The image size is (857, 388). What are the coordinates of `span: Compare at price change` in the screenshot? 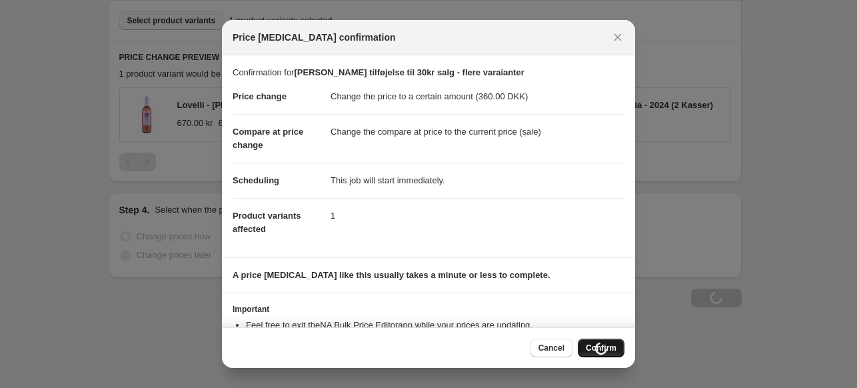 It's located at (268, 138).